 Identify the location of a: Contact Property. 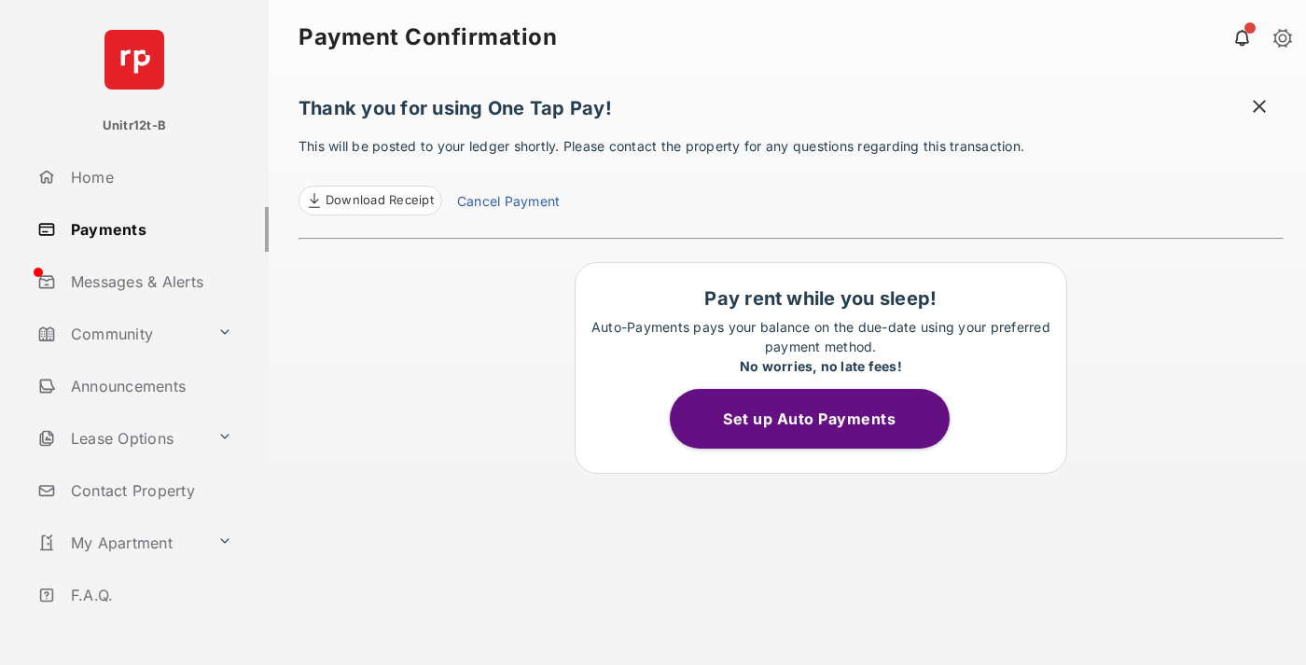
(149, 491).